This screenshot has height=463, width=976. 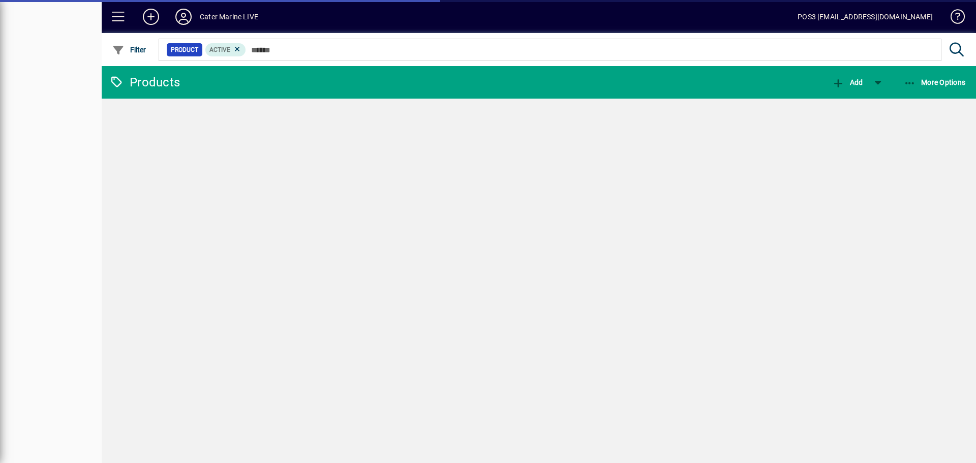 What do you see at coordinates (185, 50) in the screenshot?
I see `span: Product` at bounding box center [185, 50].